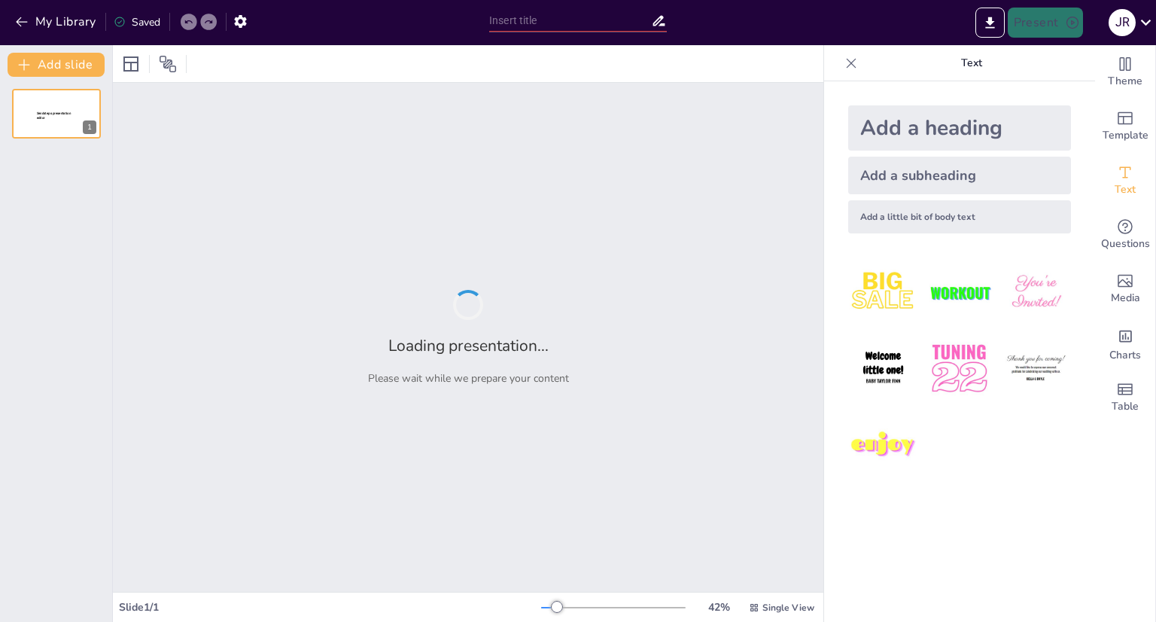 The height and width of the screenshot is (622, 1156). I want to click on h2: Loading presentation..., so click(468, 346).